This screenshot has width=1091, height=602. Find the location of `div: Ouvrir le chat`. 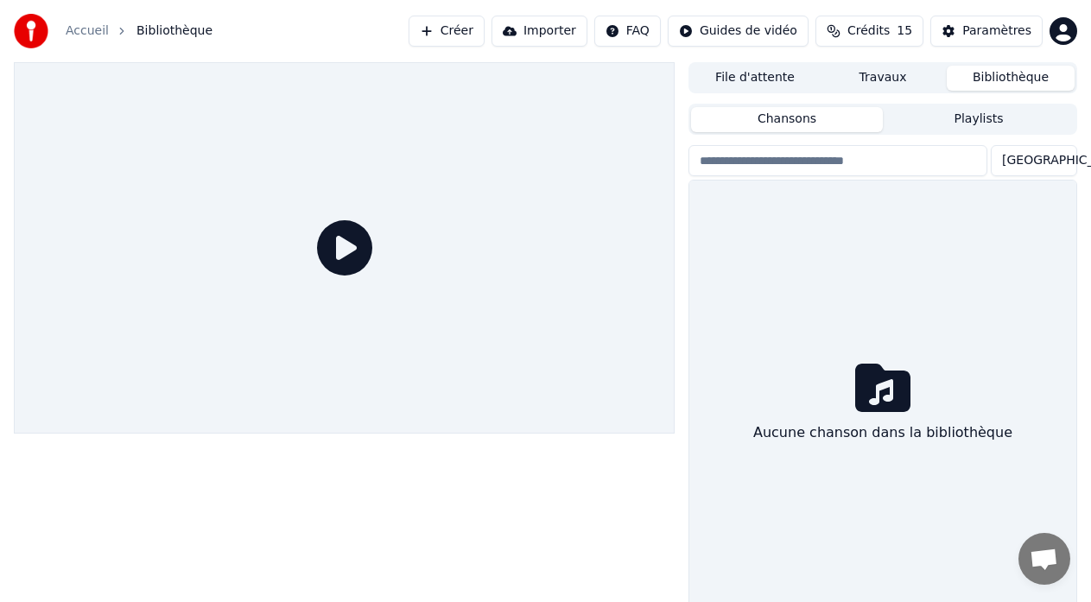

div: Ouvrir le chat is located at coordinates (1044, 559).